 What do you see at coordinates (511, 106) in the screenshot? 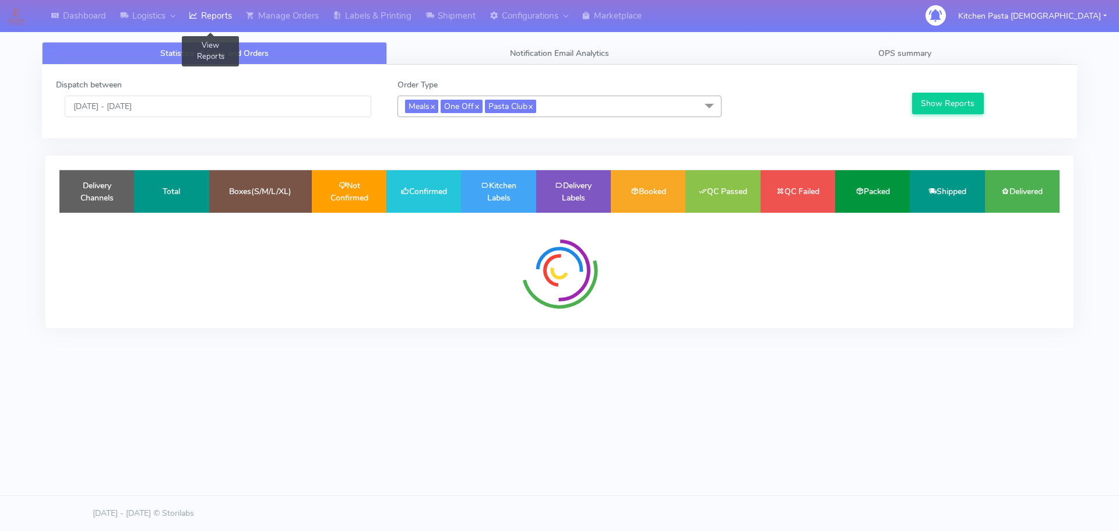
I see `span: Pasta Club` at bounding box center [511, 106].